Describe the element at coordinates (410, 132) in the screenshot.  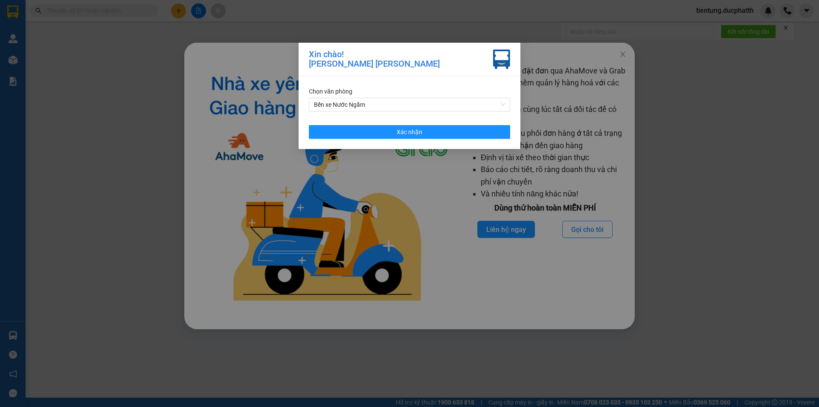
I see `button: Xác nhận` at that location.